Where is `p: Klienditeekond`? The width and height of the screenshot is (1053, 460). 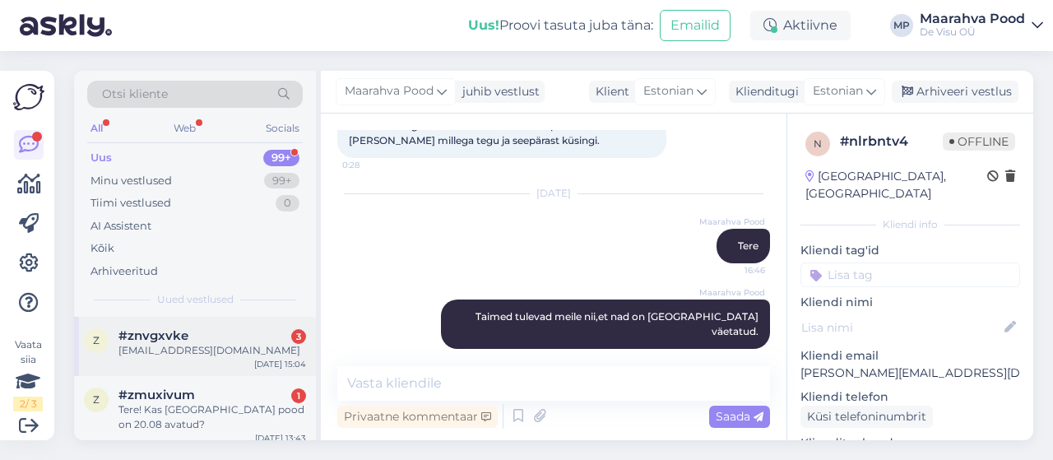 p: Klienditeekond is located at coordinates (909, 442).